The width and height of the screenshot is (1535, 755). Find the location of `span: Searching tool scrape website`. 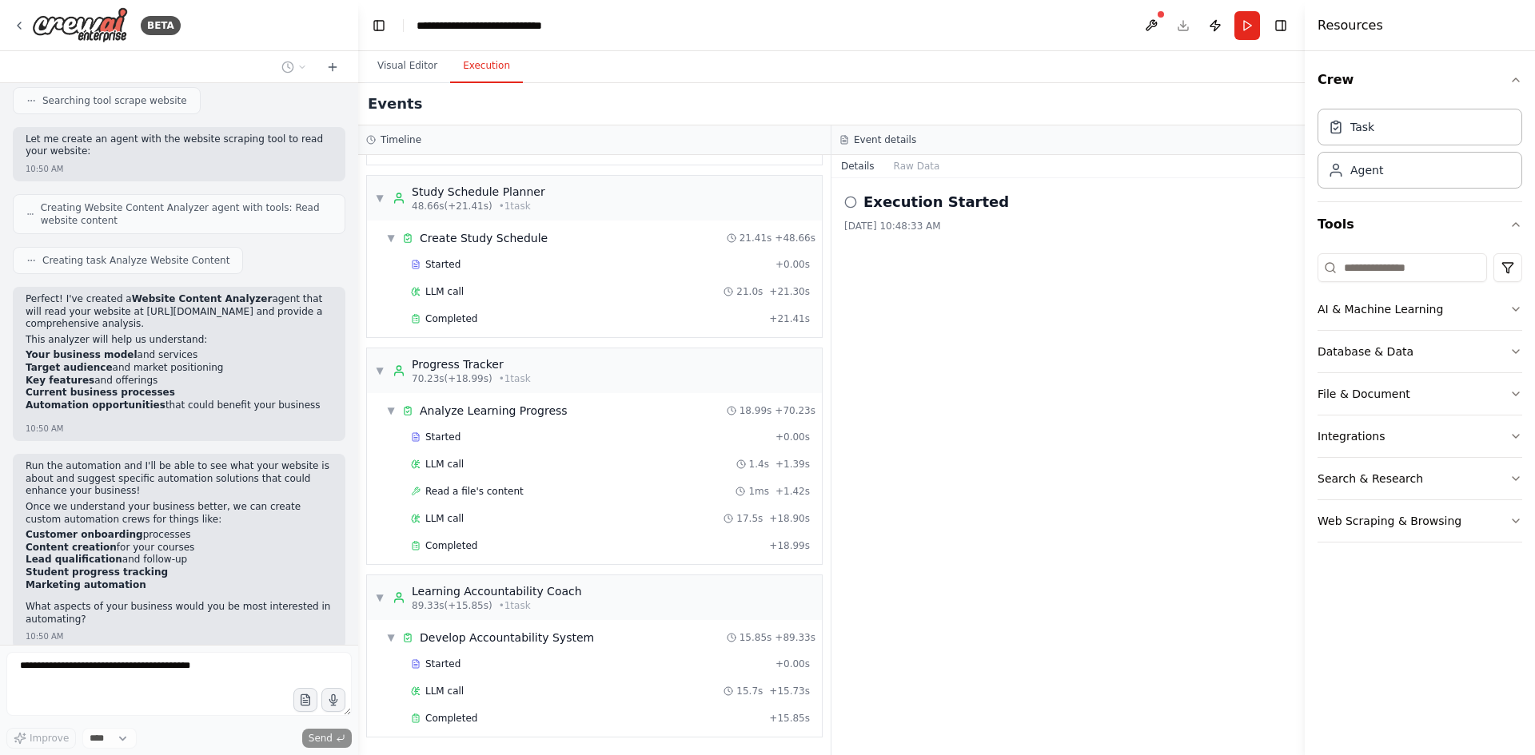

span: Searching tool scrape website is located at coordinates (114, 101).